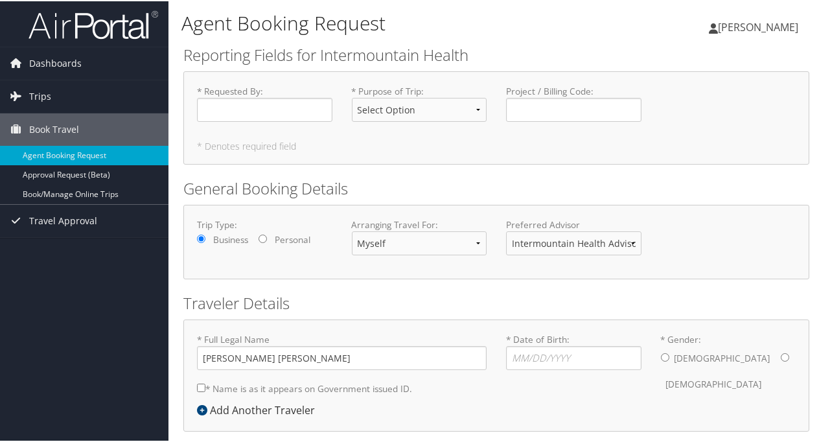  I want to click on h2: Traveler Details, so click(496, 302).